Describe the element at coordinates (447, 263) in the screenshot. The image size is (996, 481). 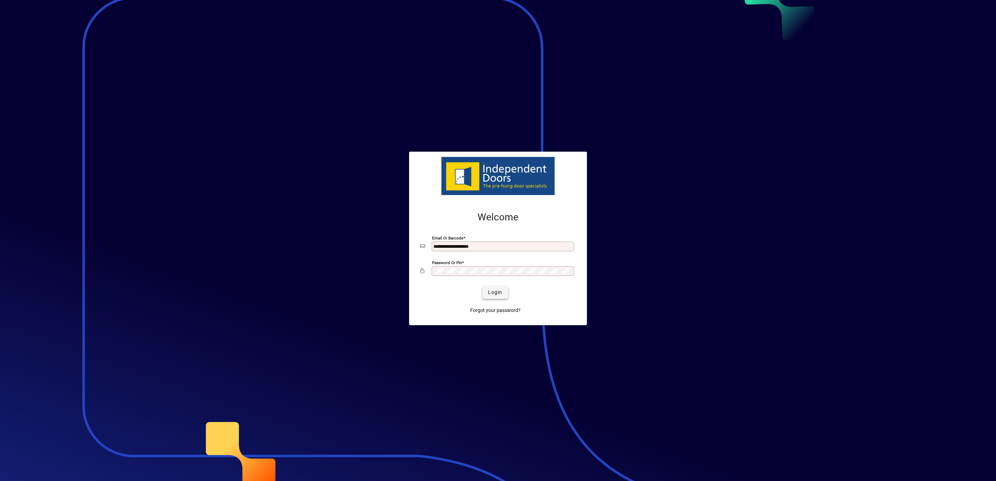
I see `mat-label: Password or Pin` at that location.